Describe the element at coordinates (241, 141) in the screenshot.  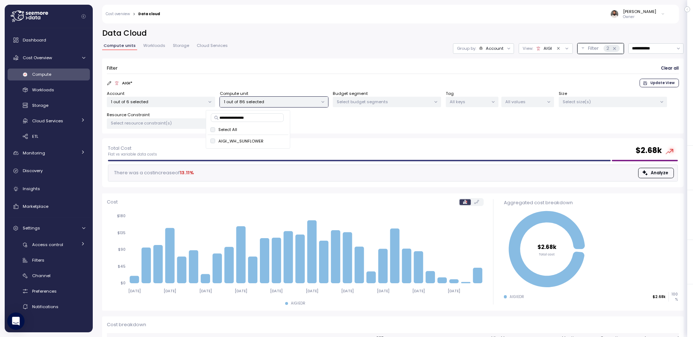
I see `p: AIGI_WH_SUNFLOWER` at that location.